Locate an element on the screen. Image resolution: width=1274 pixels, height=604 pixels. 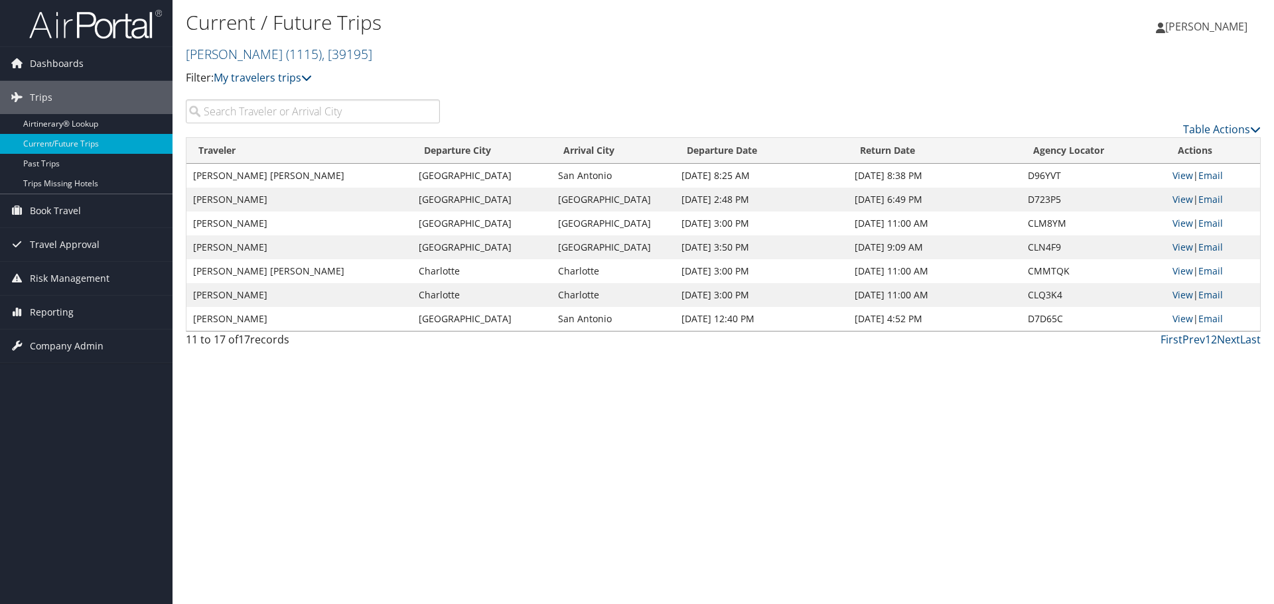
a: 1 is located at coordinates (1207, 340).